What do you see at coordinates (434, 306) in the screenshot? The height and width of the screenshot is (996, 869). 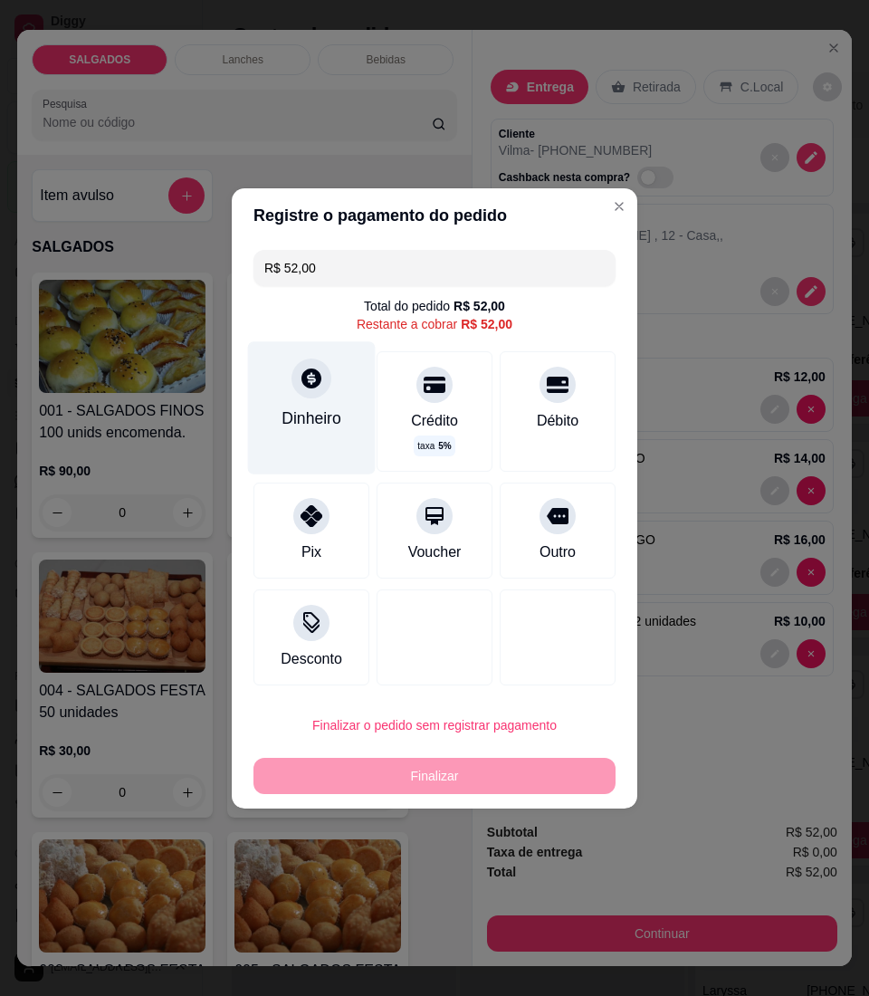 I see `div: Total do pedido` at bounding box center [434, 306].